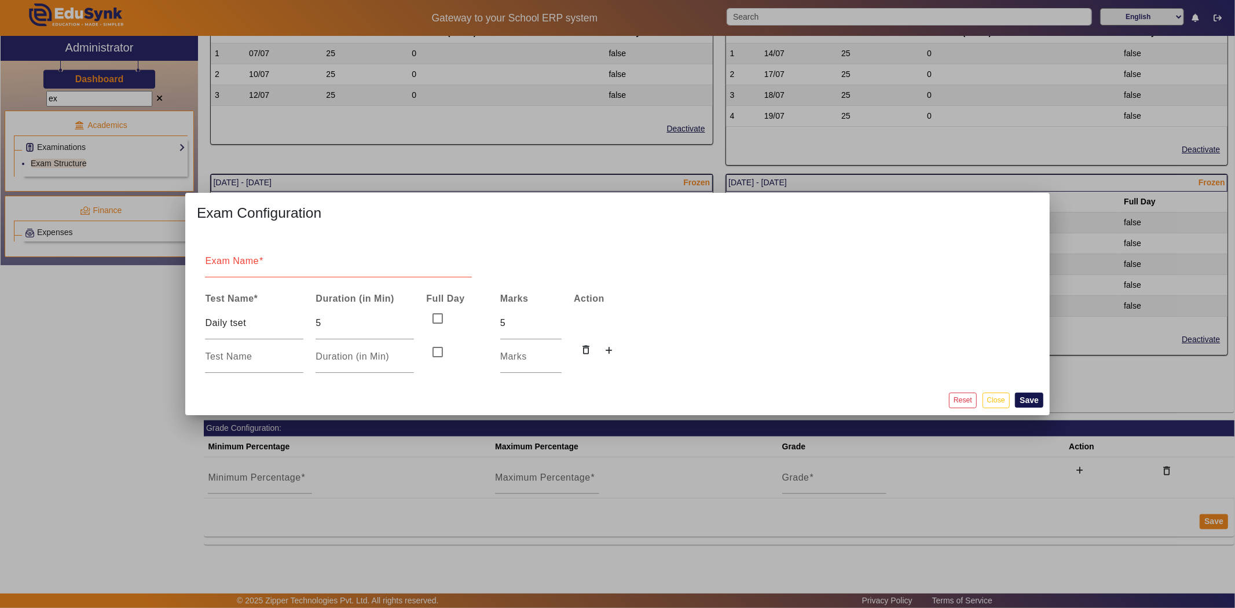 The width and height of the screenshot is (1235, 608). Describe the element at coordinates (605, 299) in the screenshot. I see `th: Action` at that location.